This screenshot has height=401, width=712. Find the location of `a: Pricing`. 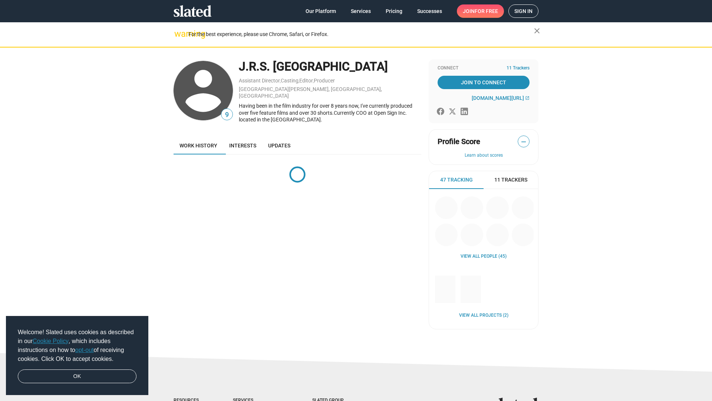

a: Pricing is located at coordinates (394, 11).